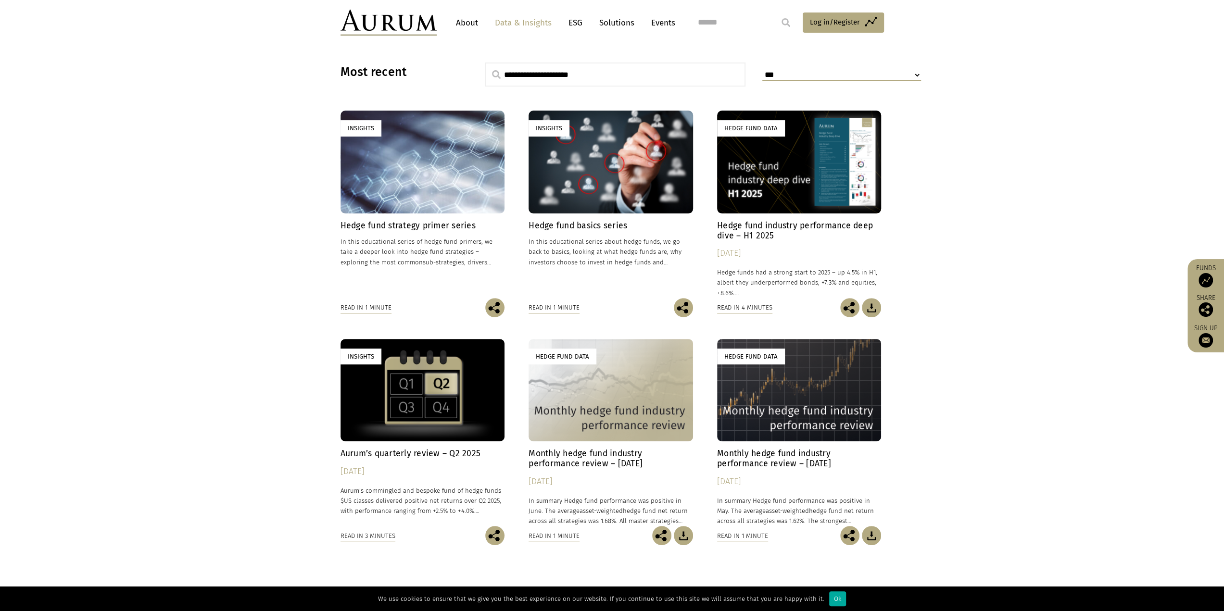  Describe the element at coordinates (575, 23) in the screenshot. I see `a: ESG` at that location.